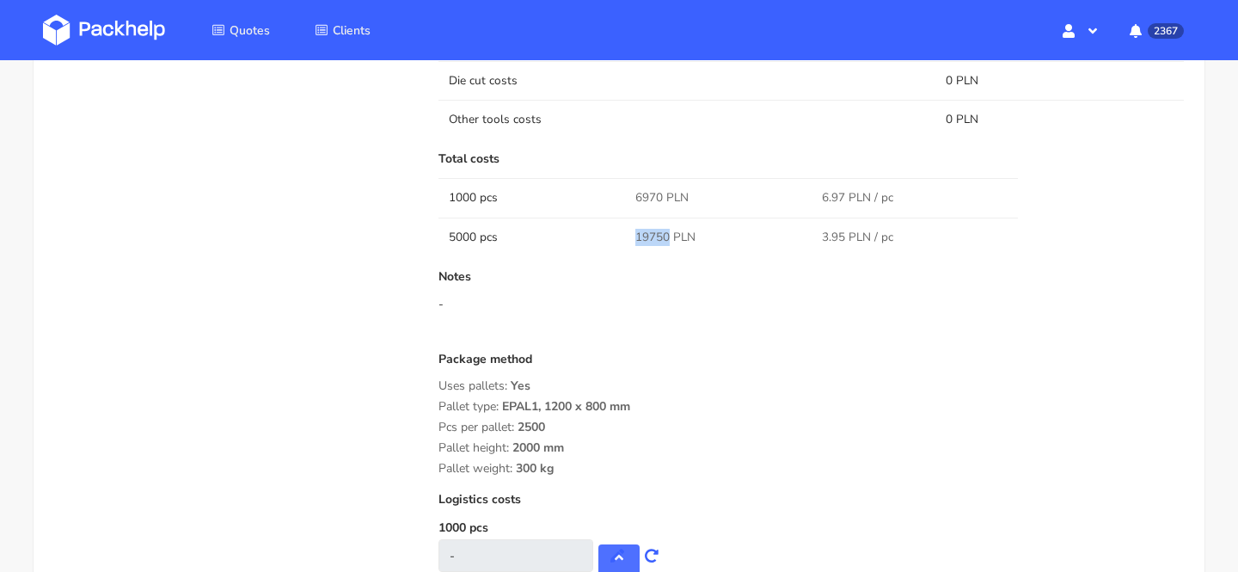 The width and height of the screenshot is (1238, 572). What do you see at coordinates (811, 365) in the screenshot?
I see `div: Package method` at bounding box center [811, 365].